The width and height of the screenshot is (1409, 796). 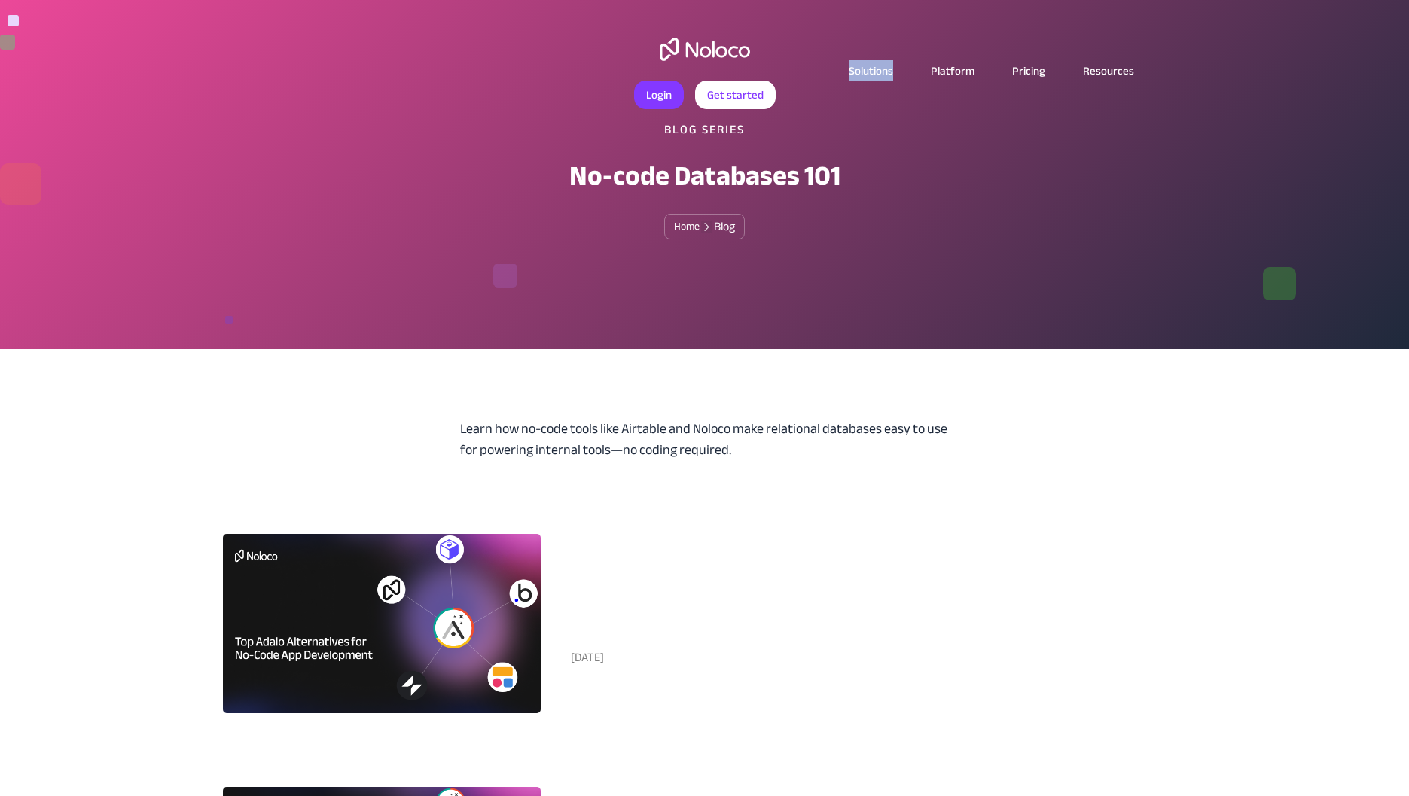 What do you see at coordinates (735, 95) in the screenshot?
I see `a: Get started` at bounding box center [735, 95].